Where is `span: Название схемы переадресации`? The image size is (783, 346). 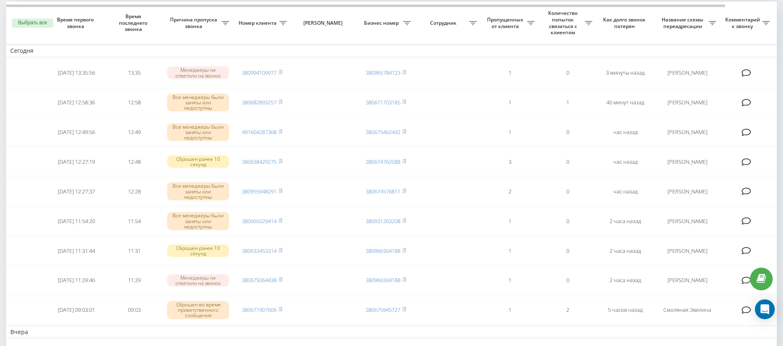
span: Название схемы переадресации is located at coordinates (683, 23).